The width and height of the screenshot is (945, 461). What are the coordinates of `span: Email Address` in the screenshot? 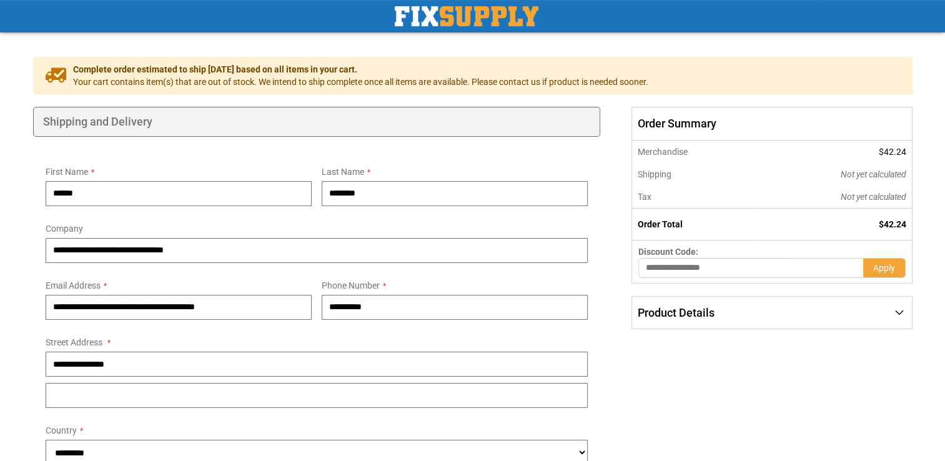 It's located at (73, 285).